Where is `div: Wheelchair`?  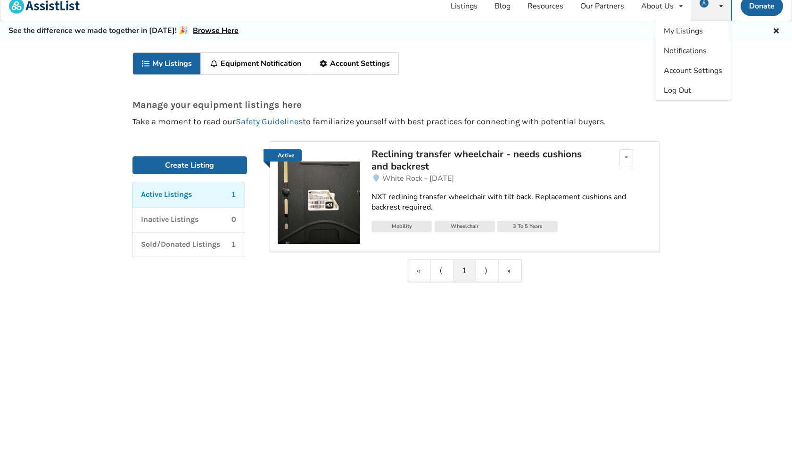
div: Wheelchair is located at coordinates (465, 227).